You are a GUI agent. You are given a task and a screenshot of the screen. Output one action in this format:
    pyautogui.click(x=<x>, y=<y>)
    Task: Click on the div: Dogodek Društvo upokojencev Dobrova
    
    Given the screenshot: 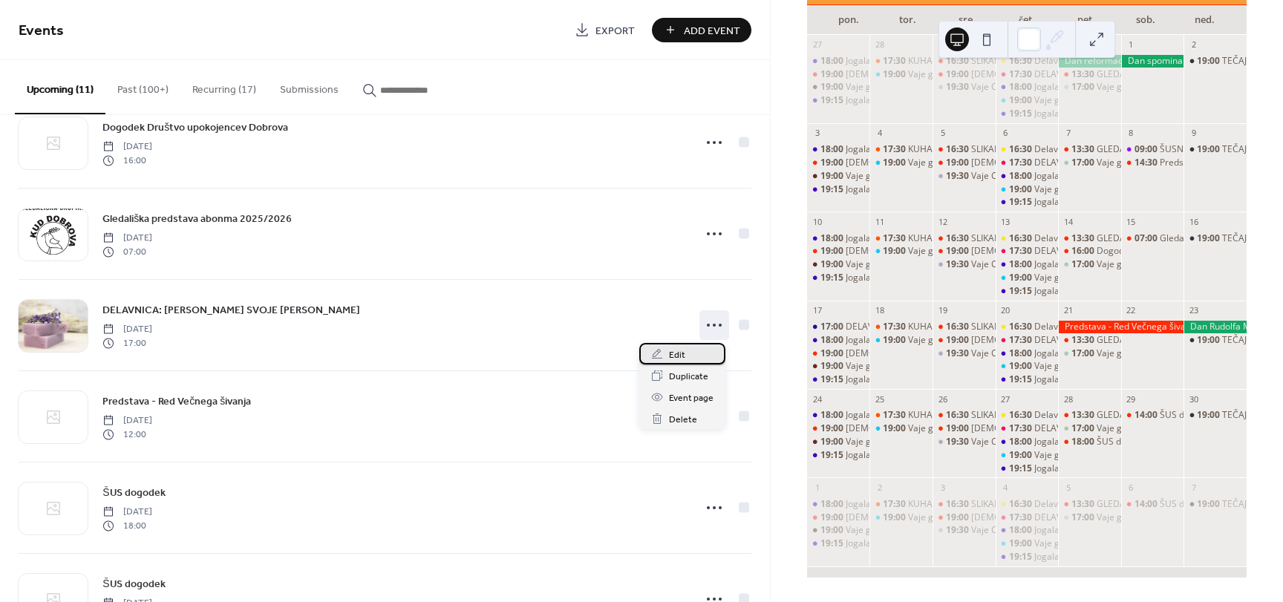 What is the action you would take?
    pyautogui.click(x=1178, y=251)
    